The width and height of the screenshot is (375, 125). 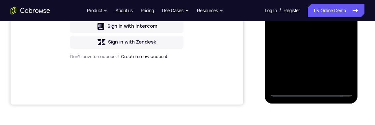 What do you see at coordinates (116, 97) in the screenshot?
I see `p: or` at bounding box center [116, 97].